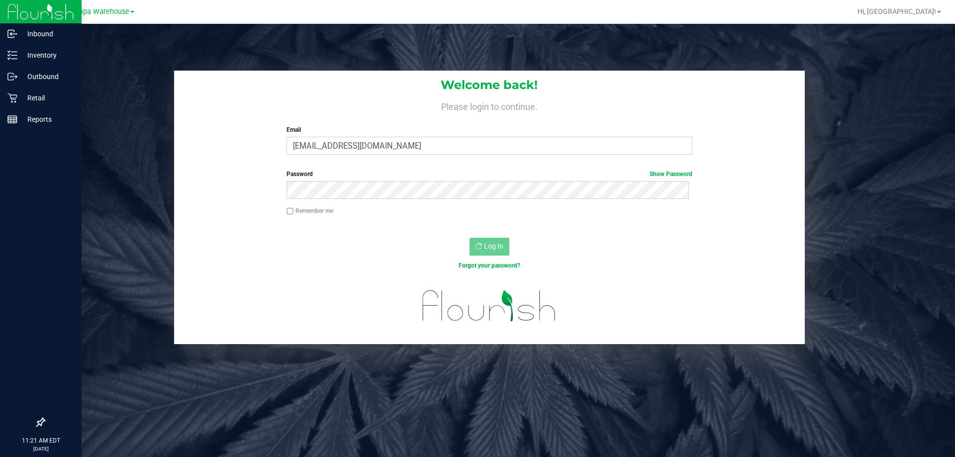 The width and height of the screenshot is (955, 457). What do you see at coordinates (489, 247) in the screenshot?
I see `button: Log In` at bounding box center [489, 247].